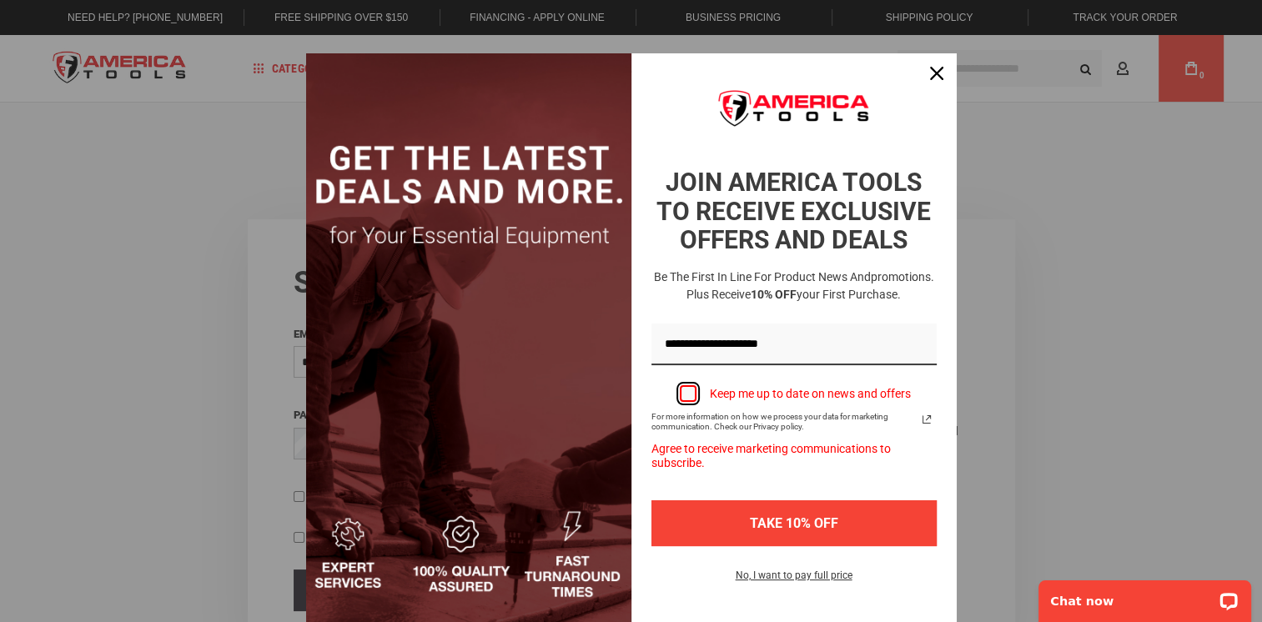 The image size is (1262, 622). Describe the element at coordinates (810, 285) in the screenshot. I see `span: promotions. Plus receive your first purchase.` at that location.